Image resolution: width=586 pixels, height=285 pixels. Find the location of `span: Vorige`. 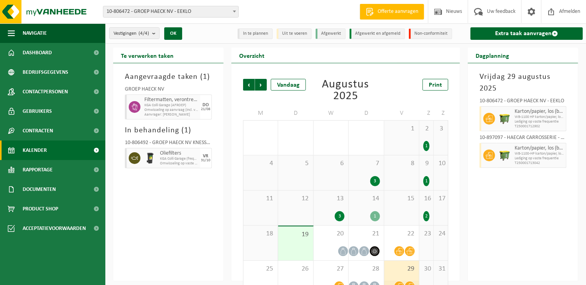

span: Vorige is located at coordinates (249, 85).